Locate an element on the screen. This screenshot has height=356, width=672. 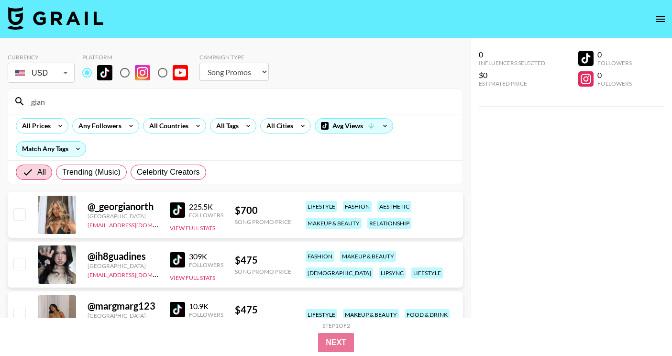
img: Instagram is located at coordinates (143, 73).